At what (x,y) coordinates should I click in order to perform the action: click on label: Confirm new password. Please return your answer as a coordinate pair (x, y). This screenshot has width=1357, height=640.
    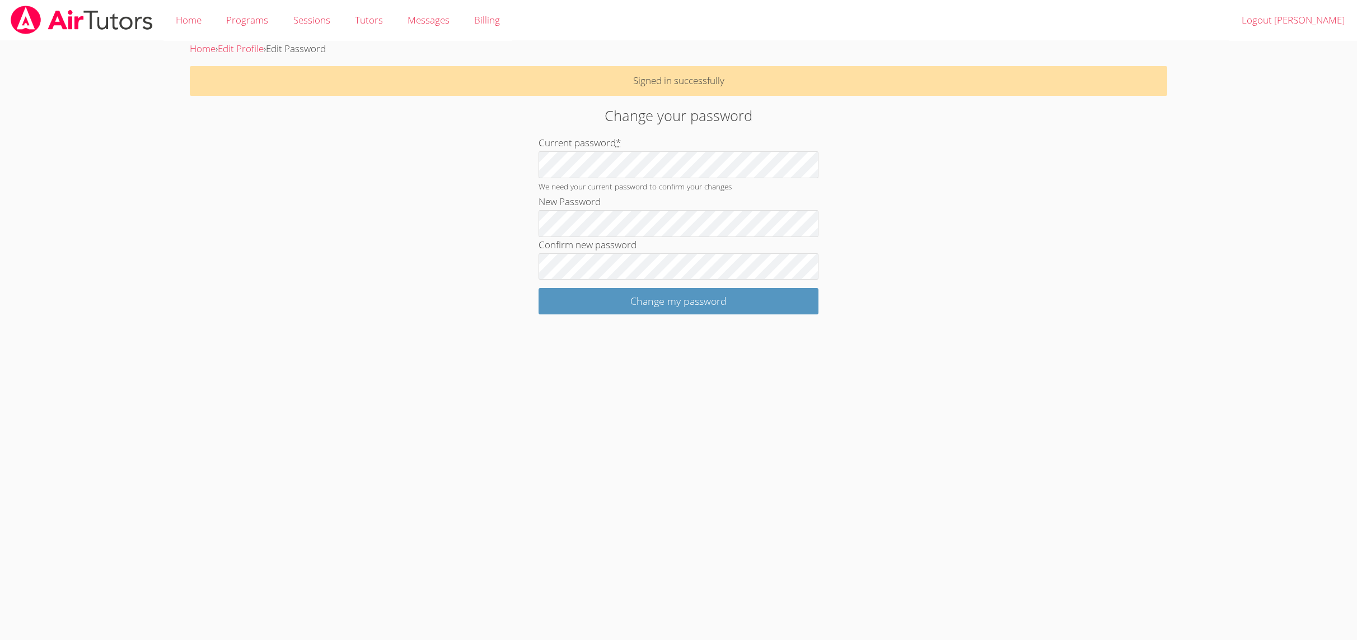
    Looking at the image, I should click on (587, 244).